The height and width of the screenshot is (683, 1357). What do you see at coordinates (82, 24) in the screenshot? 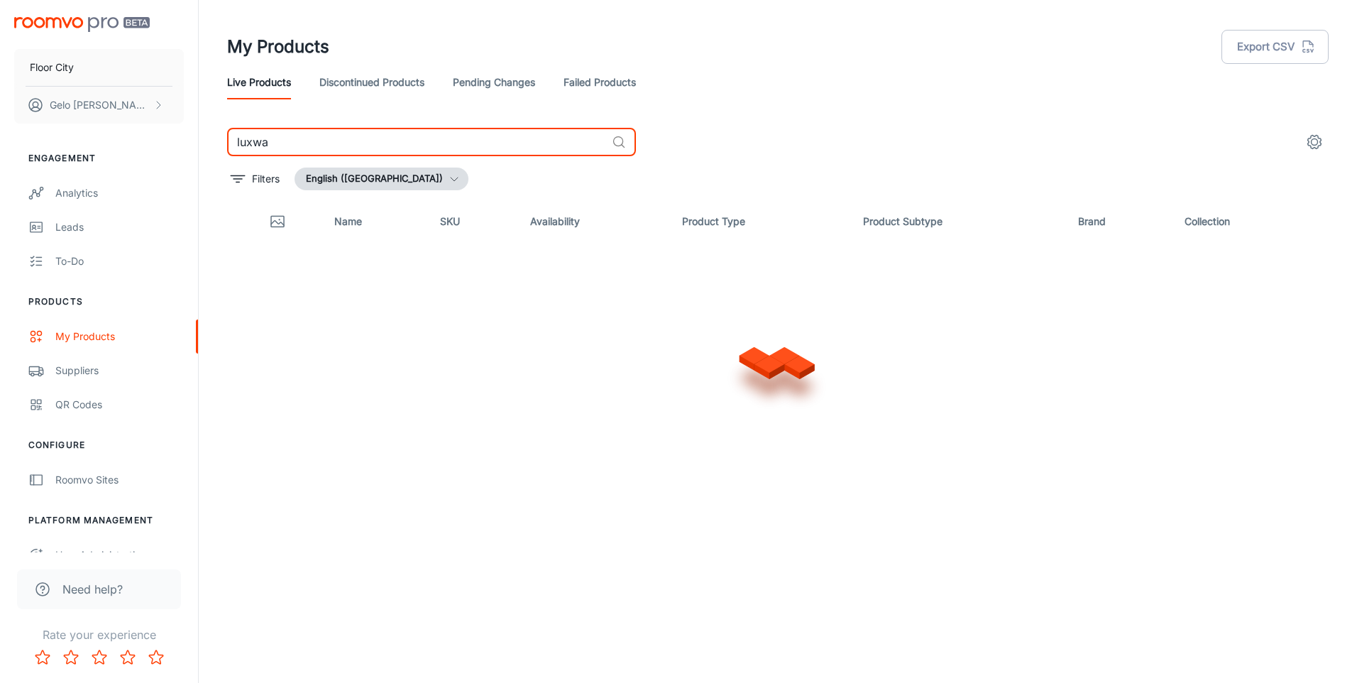
I see `img: Roomvo PRO Beta` at bounding box center [82, 24].